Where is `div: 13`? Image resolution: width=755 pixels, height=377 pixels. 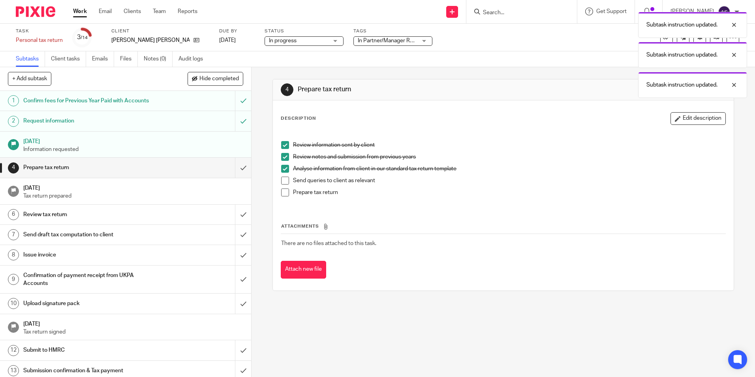
div: 13 is located at coordinates (13, 370).